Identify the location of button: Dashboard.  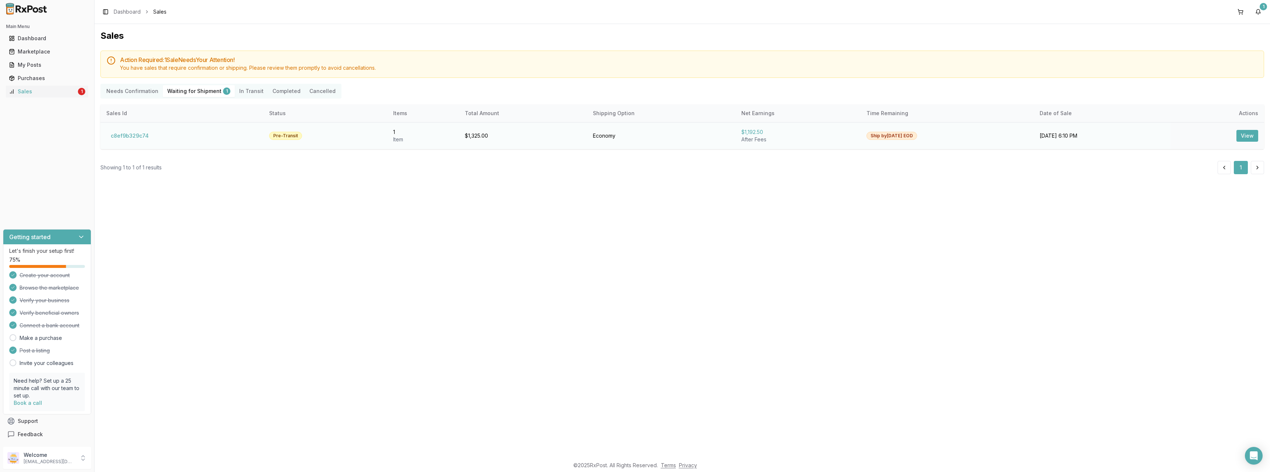
(47, 38).